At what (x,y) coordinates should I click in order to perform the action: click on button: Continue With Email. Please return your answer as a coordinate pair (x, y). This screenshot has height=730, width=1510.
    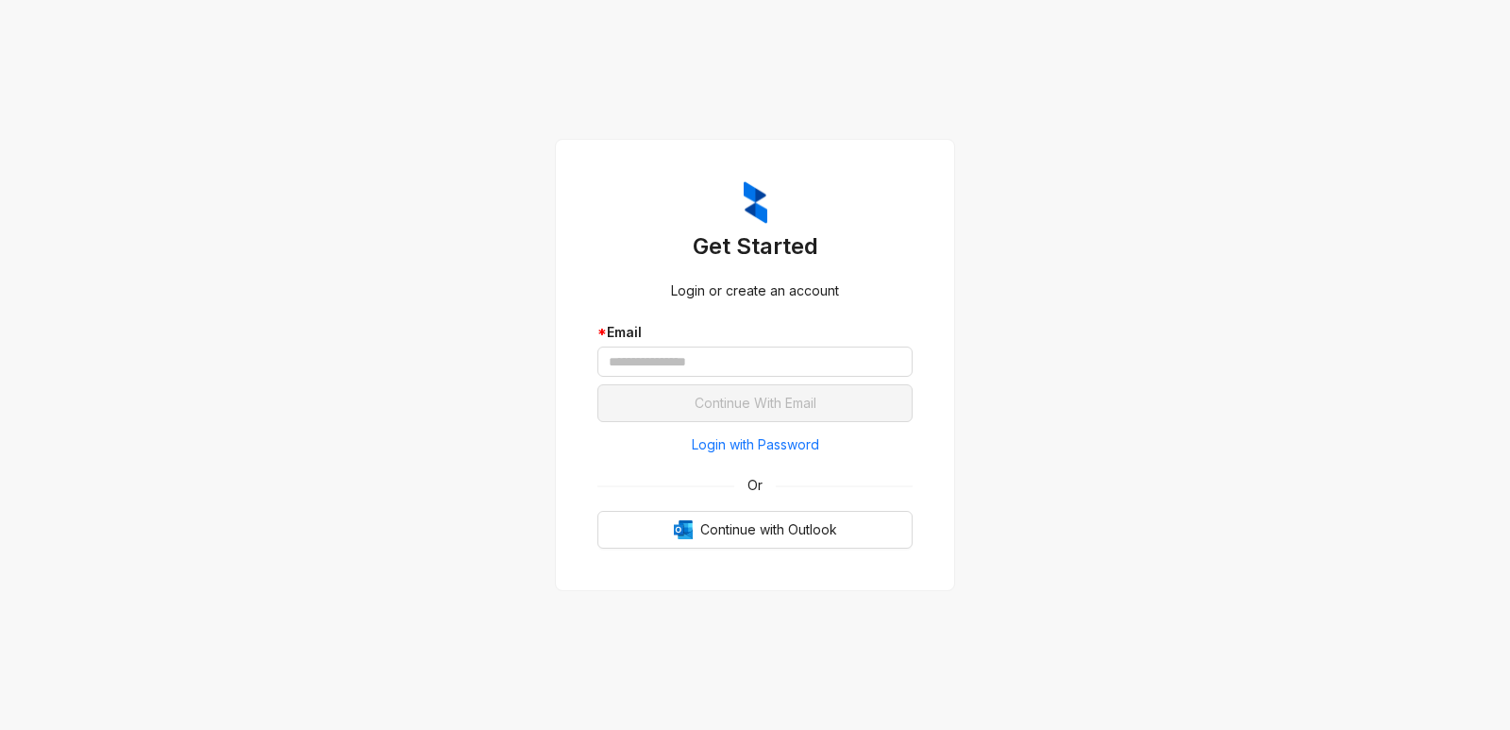
    Looking at the image, I should click on (755, 403).